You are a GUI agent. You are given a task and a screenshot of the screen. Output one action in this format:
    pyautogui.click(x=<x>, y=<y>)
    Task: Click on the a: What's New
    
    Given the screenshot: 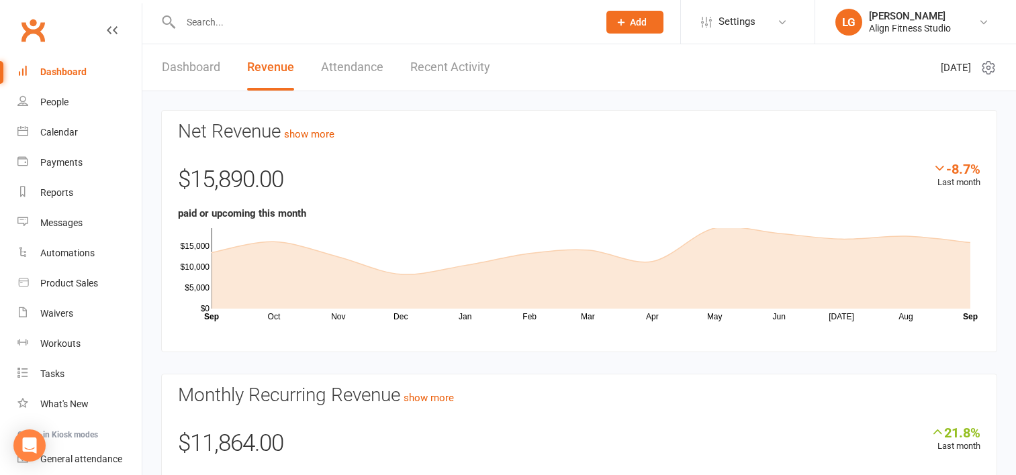 What is the action you would take?
    pyautogui.click(x=79, y=404)
    